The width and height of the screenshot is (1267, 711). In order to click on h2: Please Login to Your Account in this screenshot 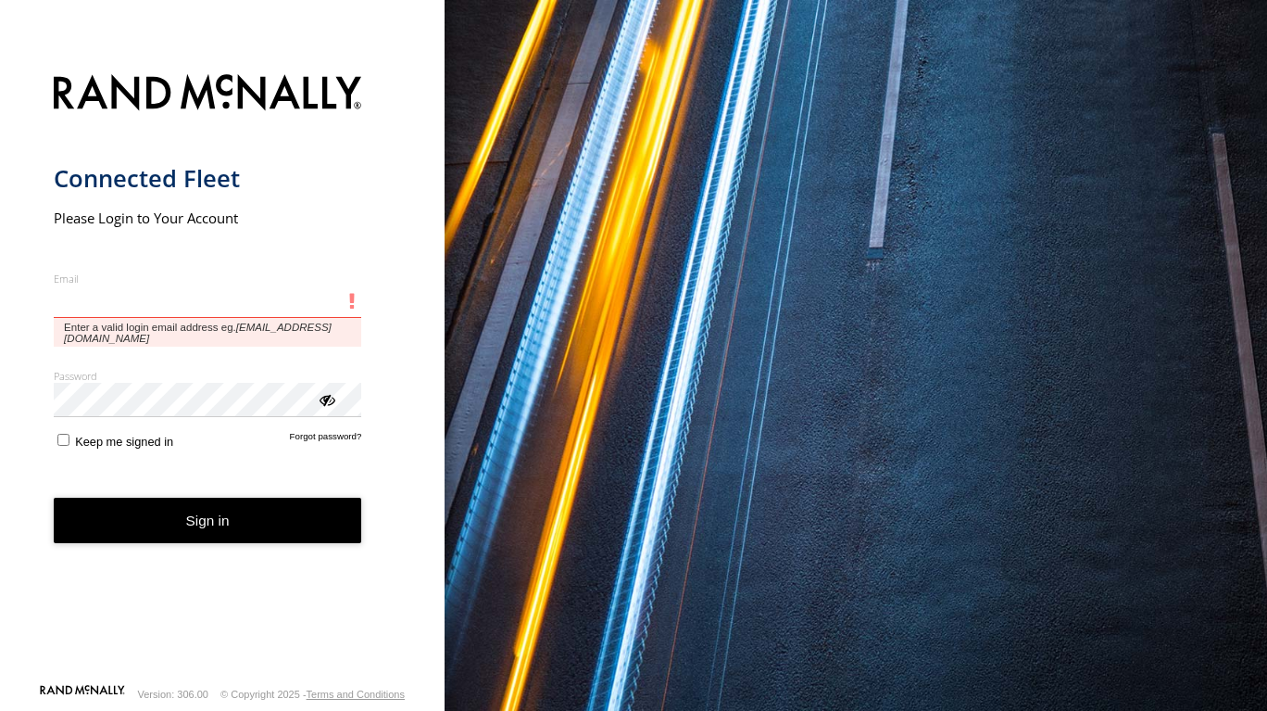, I will do `click(208, 218)`.